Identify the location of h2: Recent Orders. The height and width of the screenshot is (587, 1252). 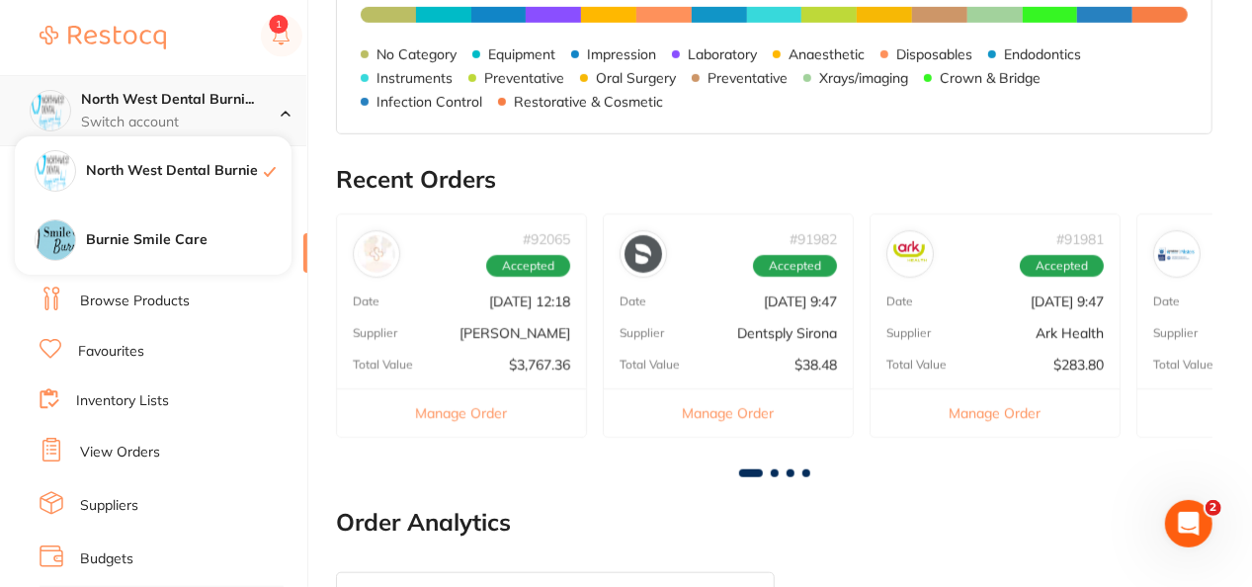
(773, 180).